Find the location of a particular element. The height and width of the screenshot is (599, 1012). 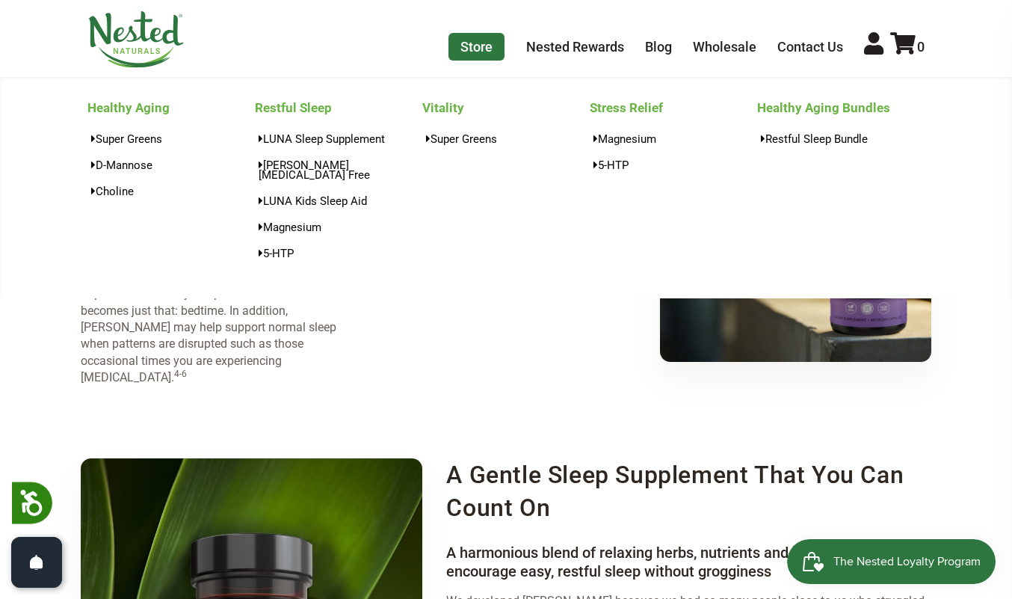

span: The Nested Loyalty Program is located at coordinates (120, 22).